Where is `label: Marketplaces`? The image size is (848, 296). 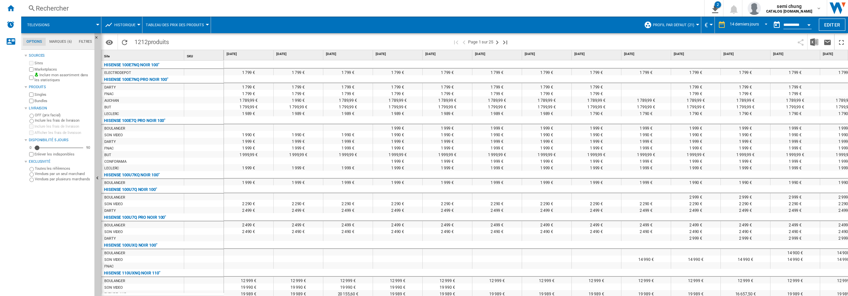
label: Marketplaces is located at coordinates (63, 69).